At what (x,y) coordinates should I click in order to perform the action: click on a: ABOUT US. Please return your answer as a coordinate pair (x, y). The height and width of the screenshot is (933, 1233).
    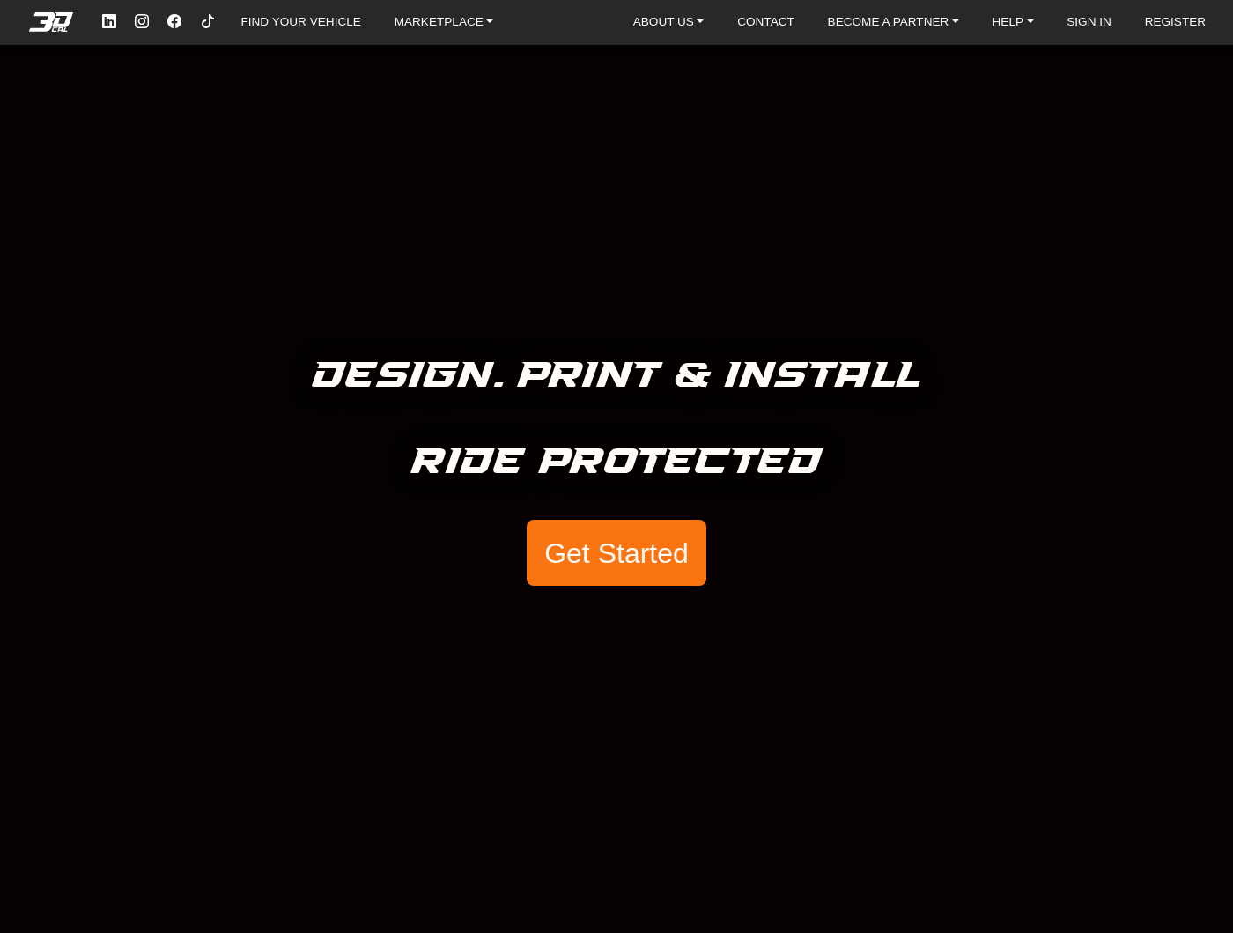
    Looking at the image, I should click on (669, 22).